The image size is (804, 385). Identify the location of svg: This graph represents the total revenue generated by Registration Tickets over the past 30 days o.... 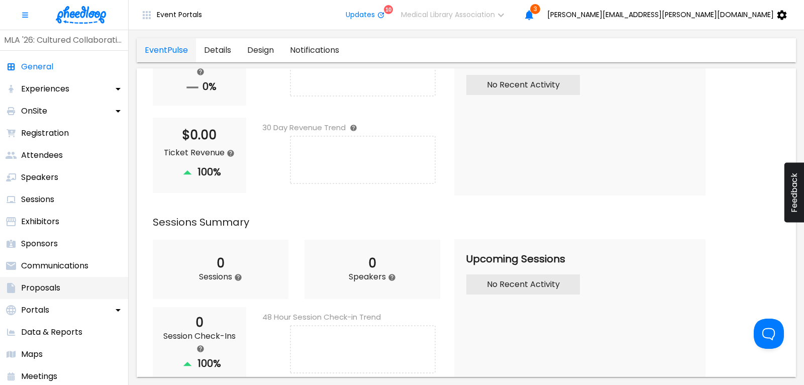
(353, 128).